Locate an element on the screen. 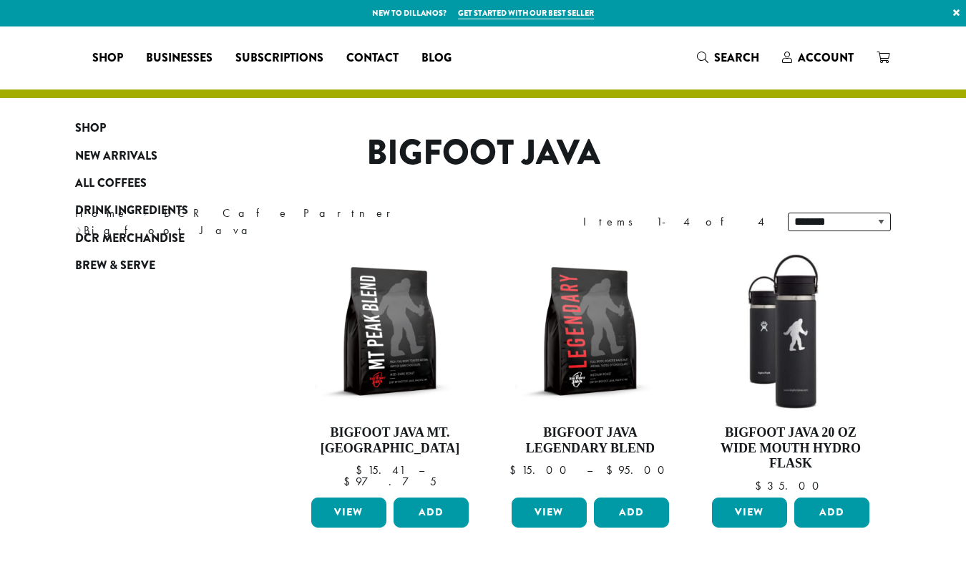  a: Get started with our best seller is located at coordinates (526, 13).